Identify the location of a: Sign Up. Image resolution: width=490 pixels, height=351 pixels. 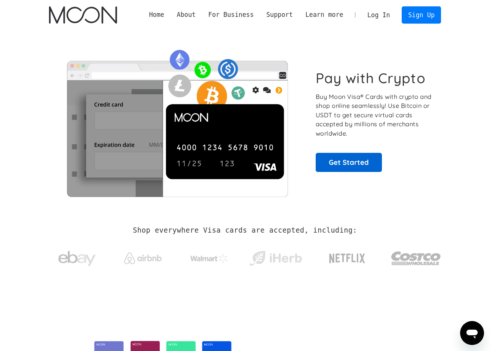
(422, 15).